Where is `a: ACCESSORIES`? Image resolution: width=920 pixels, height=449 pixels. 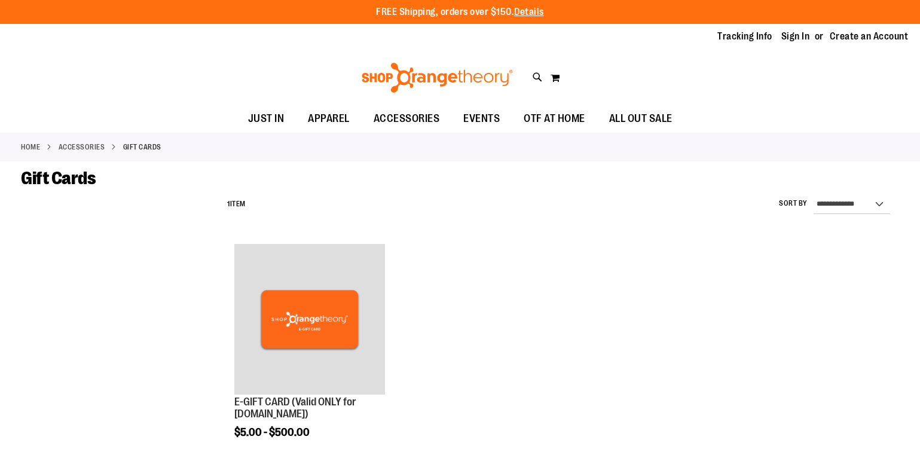
a: ACCESSORIES is located at coordinates (82, 147).